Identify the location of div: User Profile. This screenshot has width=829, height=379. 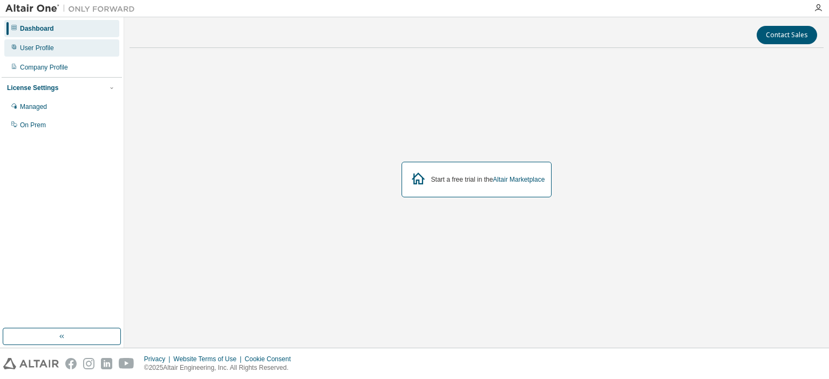
(37, 48).